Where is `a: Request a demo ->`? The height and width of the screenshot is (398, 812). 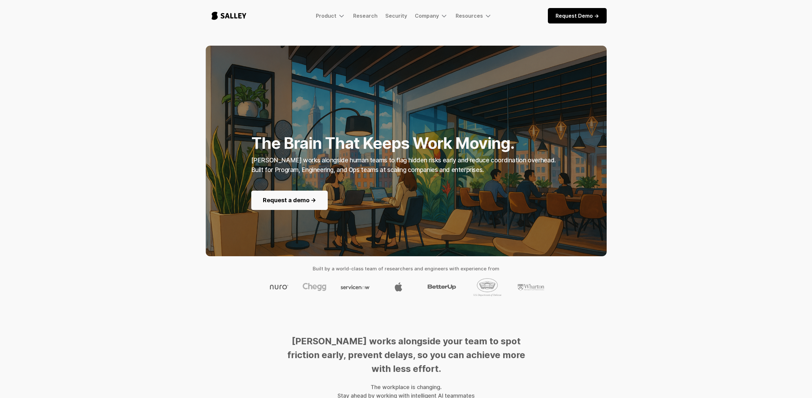
a: Request a demo -> is located at coordinates (289, 200).